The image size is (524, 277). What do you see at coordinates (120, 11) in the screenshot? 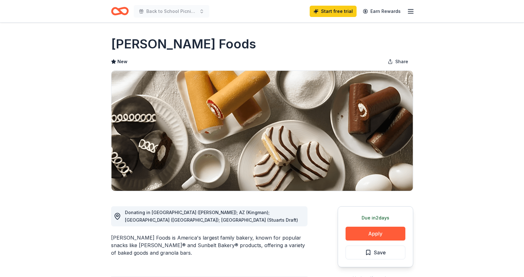
I see `a: Home` at bounding box center [120, 11].